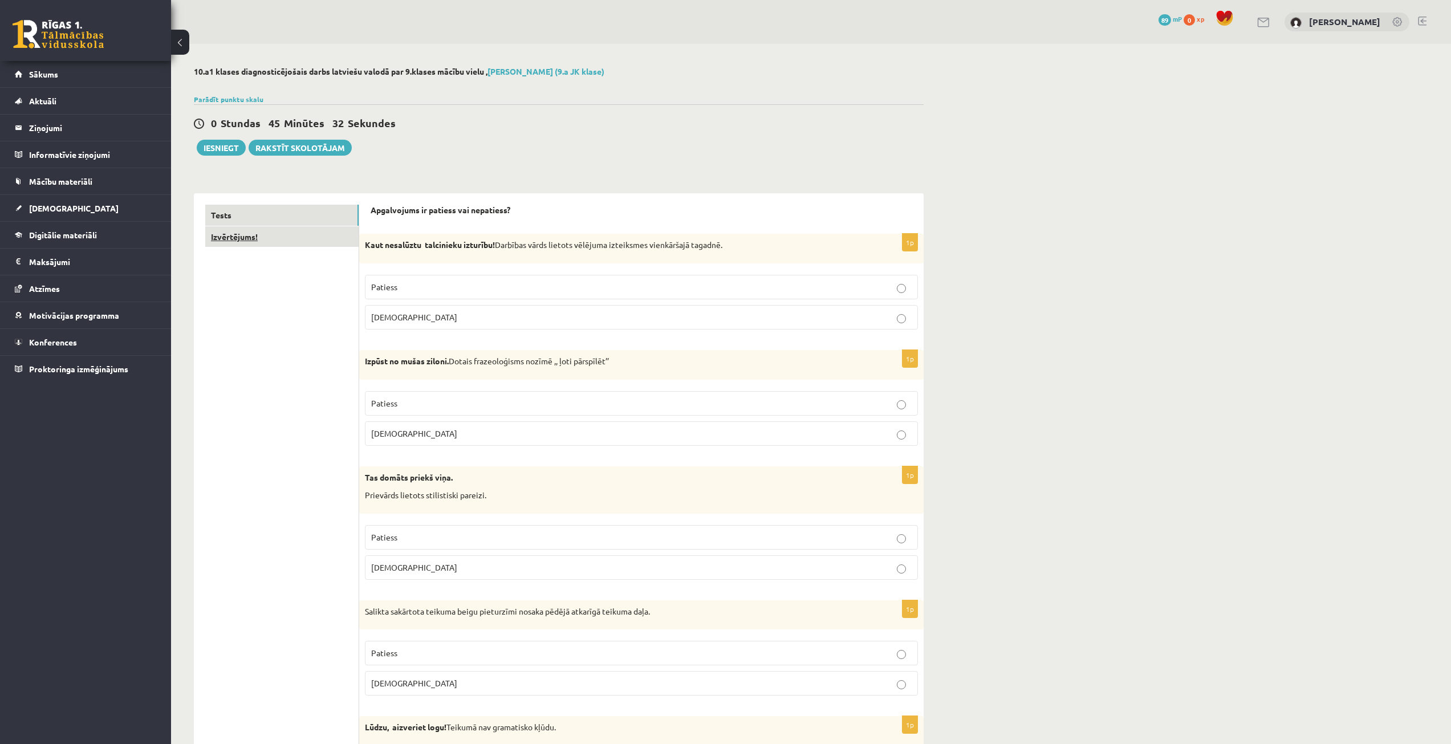 This screenshot has height=744, width=1451. What do you see at coordinates (241, 123) in the screenshot?
I see `span: Stundas` at bounding box center [241, 123].